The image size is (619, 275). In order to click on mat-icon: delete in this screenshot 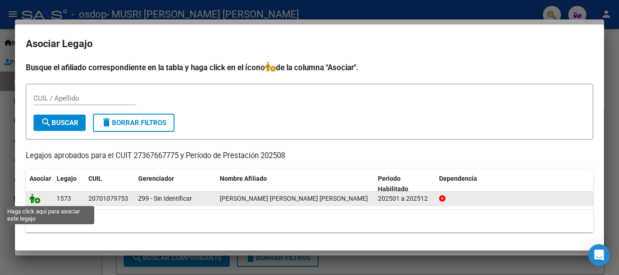, I will do `click(107, 122)`.